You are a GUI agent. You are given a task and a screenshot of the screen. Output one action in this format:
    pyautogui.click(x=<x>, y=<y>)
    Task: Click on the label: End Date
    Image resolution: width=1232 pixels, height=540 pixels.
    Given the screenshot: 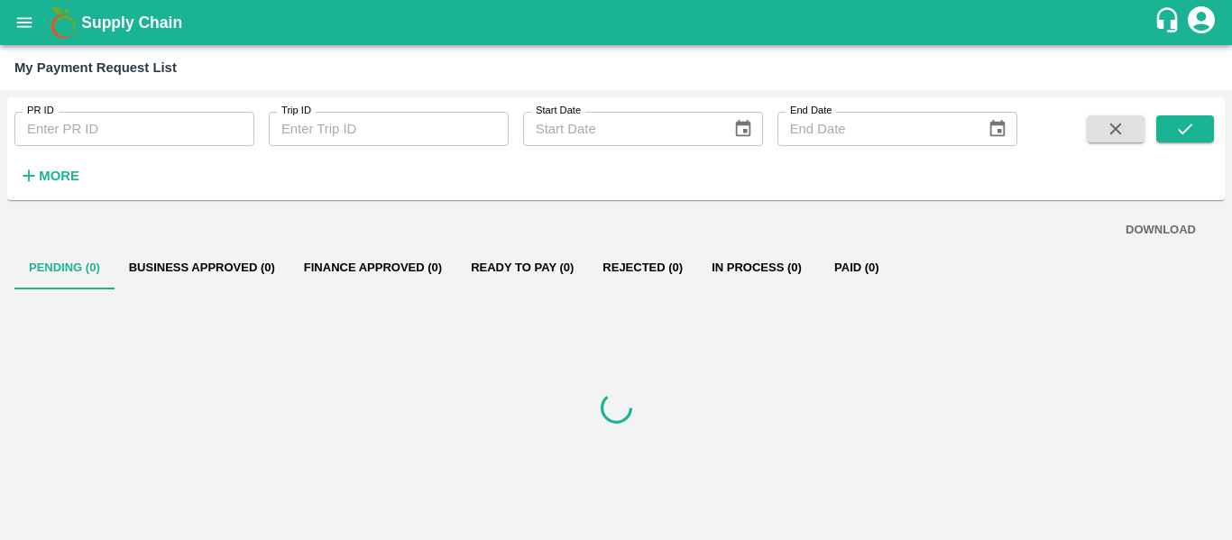 What is the action you would take?
    pyautogui.click(x=811, y=111)
    